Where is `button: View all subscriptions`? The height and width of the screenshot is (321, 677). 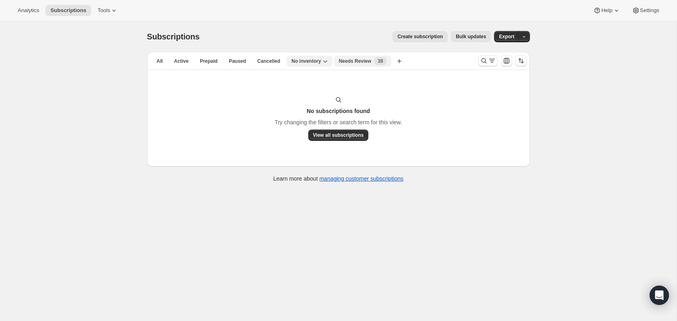
button: View all subscriptions is located at coordinates (338, 135).